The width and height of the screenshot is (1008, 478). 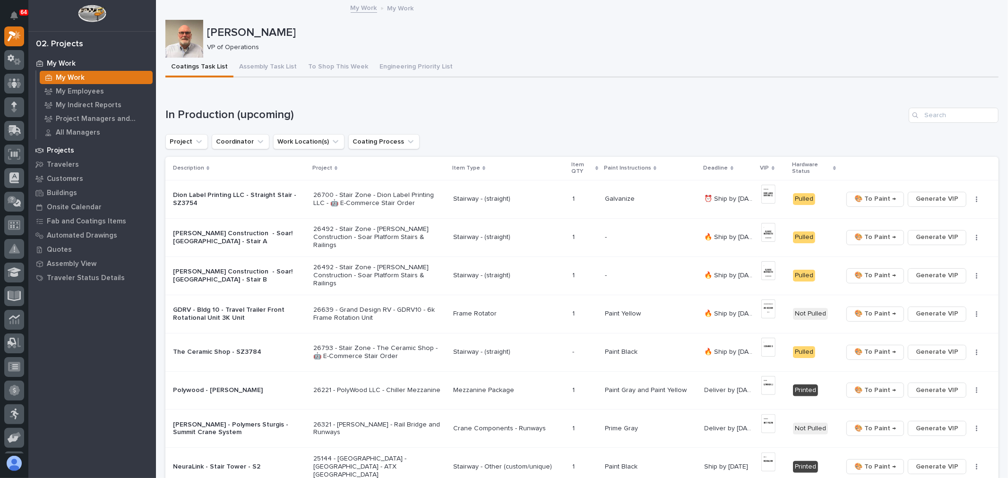 What do you see at coordinates (716, 168) in the screenshot?
I see `p: Deadline` at bounding box center [716, 168].